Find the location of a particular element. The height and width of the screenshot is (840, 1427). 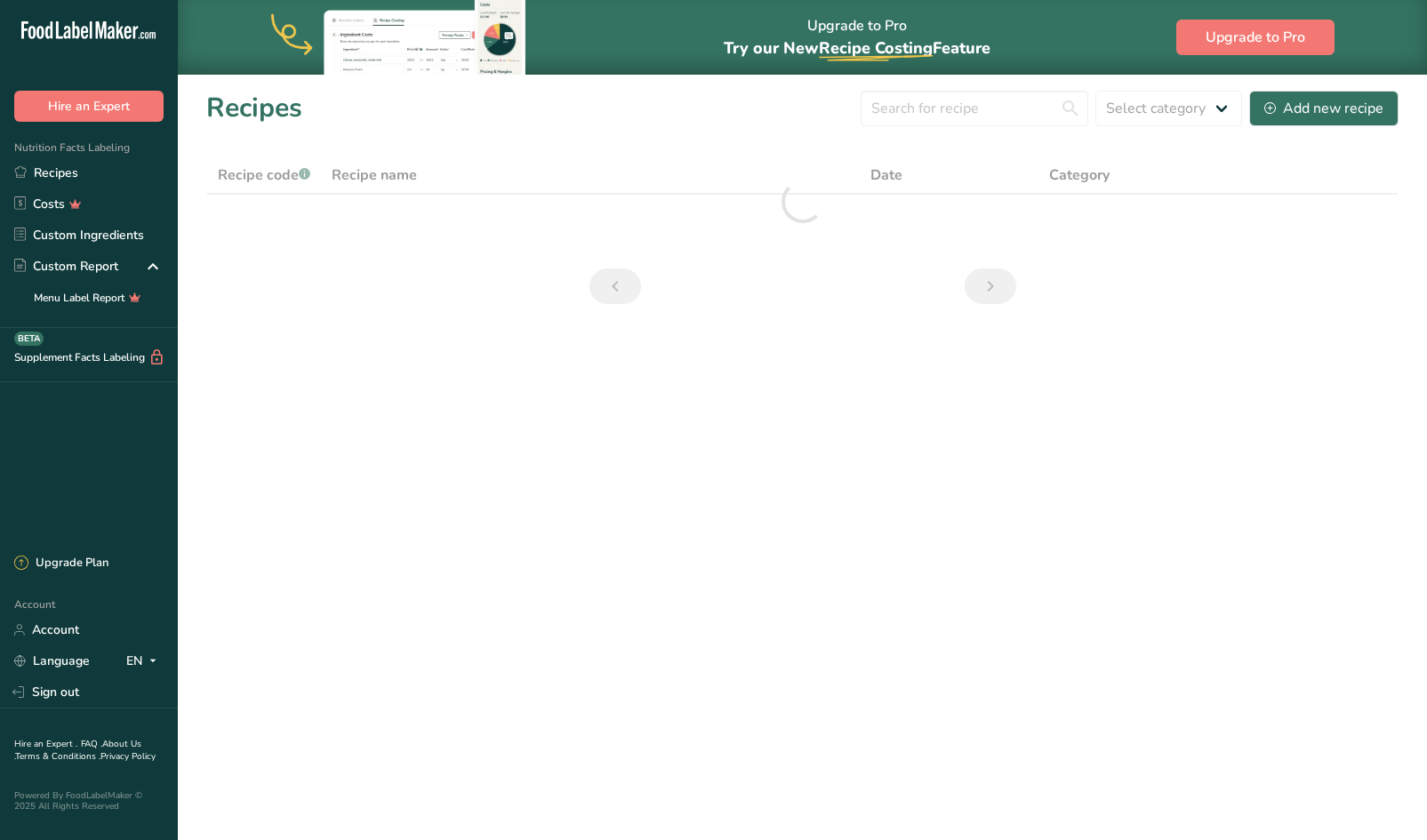

div: EN is located at coordinates (145, 661).